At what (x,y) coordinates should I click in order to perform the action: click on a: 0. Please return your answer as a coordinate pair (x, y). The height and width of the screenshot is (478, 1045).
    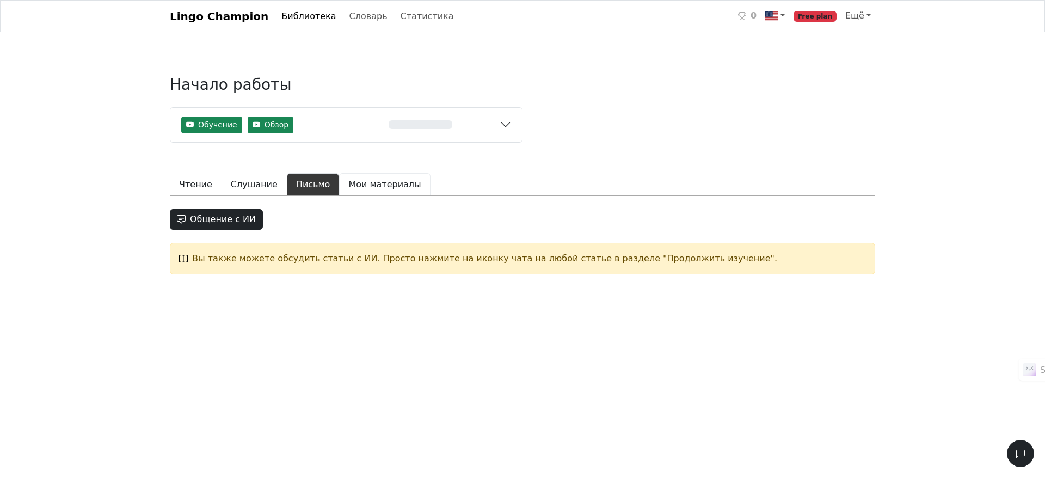
    Looking at the image, I should click on (747, 16).